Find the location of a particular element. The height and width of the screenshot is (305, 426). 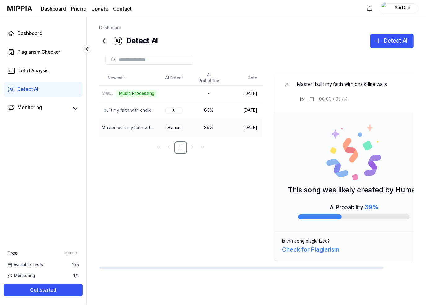

div: Check for Plagiarism is located at coordinates (310, 249).